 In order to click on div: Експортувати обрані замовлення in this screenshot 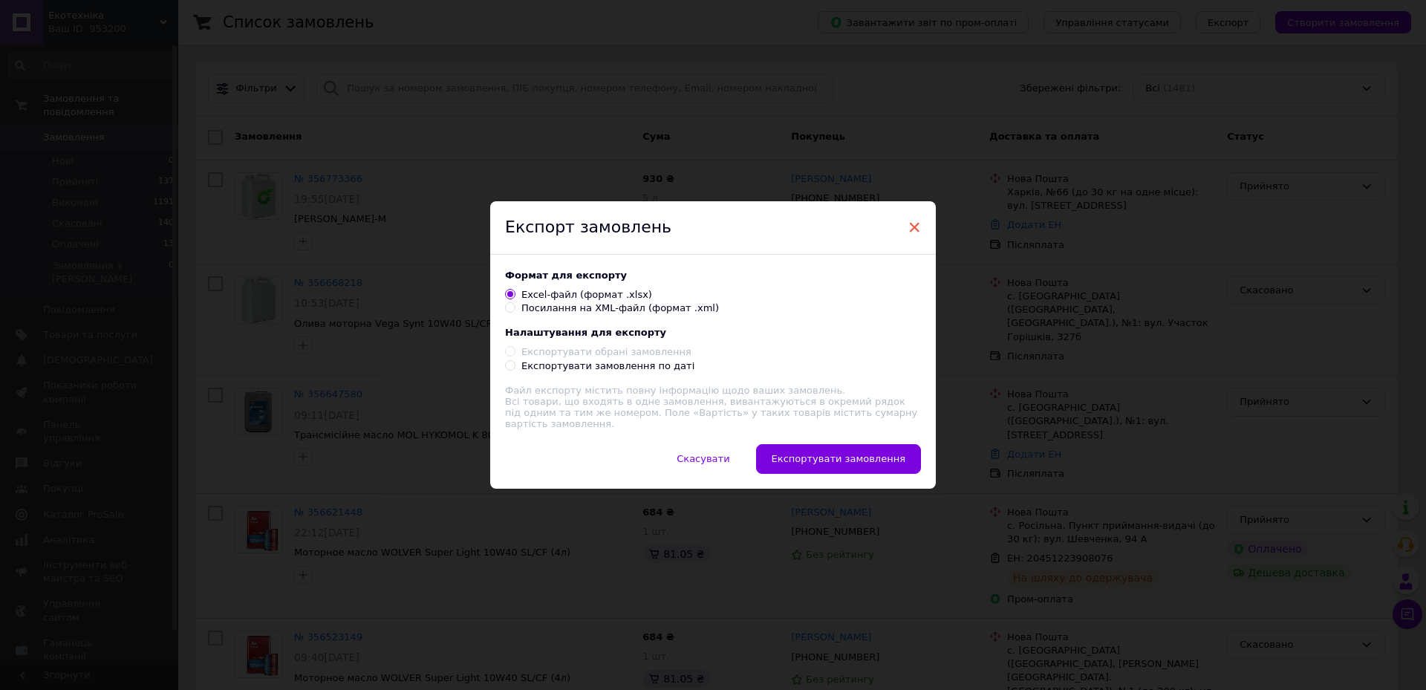, I will do `click(606, 352)`.